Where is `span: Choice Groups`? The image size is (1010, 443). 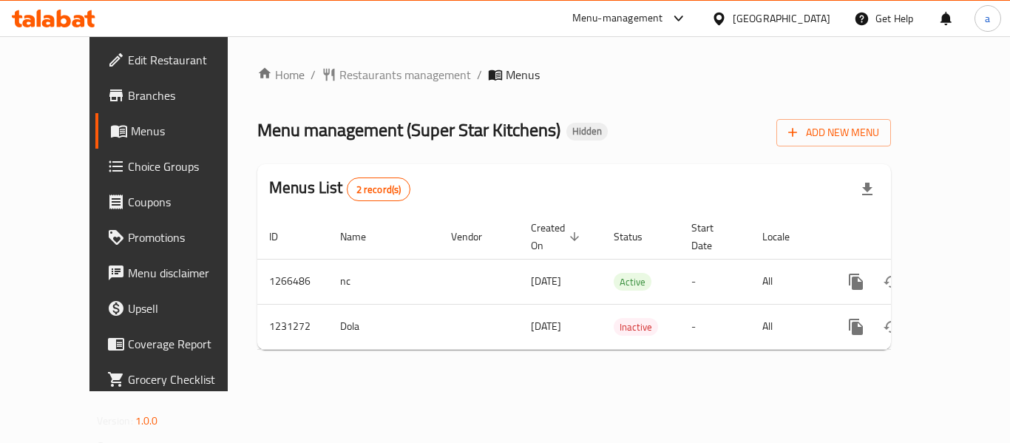
span: Choice Groups is located at coordinates (187, 166).